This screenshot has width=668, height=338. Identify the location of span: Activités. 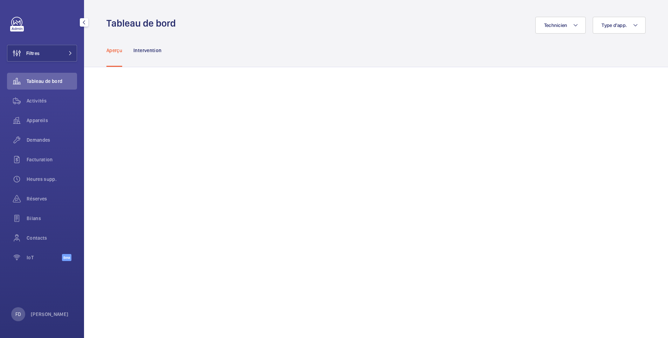
(52, 101).